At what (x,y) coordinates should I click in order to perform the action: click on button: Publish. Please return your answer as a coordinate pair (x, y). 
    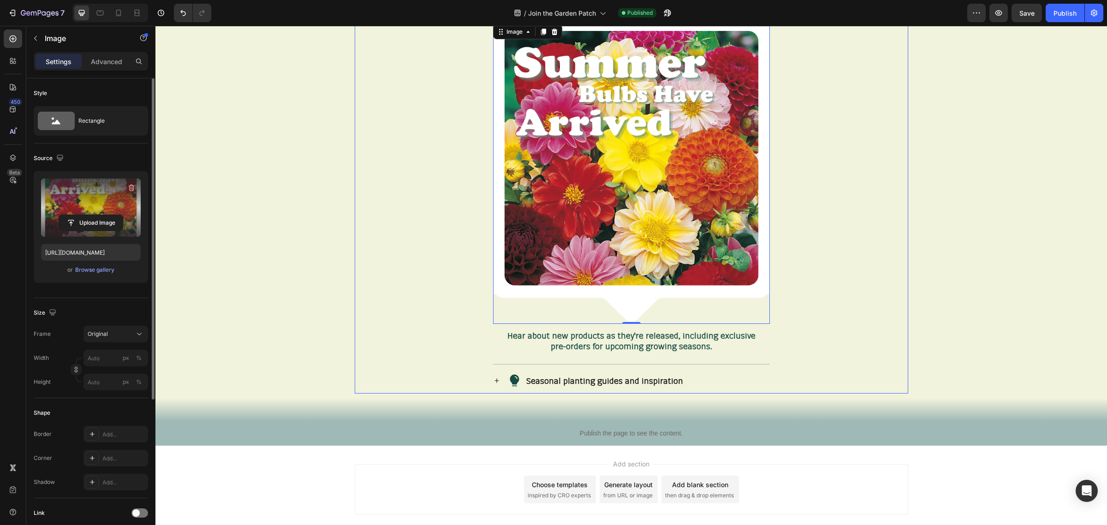
    Looking at the image, I should click on (1065, 13).